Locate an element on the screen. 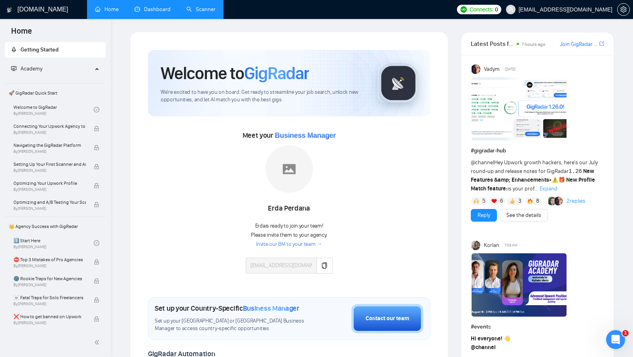 This screenshot has height=357, width=633. img: upwork-logo.png is located at coordinates (464, 9).